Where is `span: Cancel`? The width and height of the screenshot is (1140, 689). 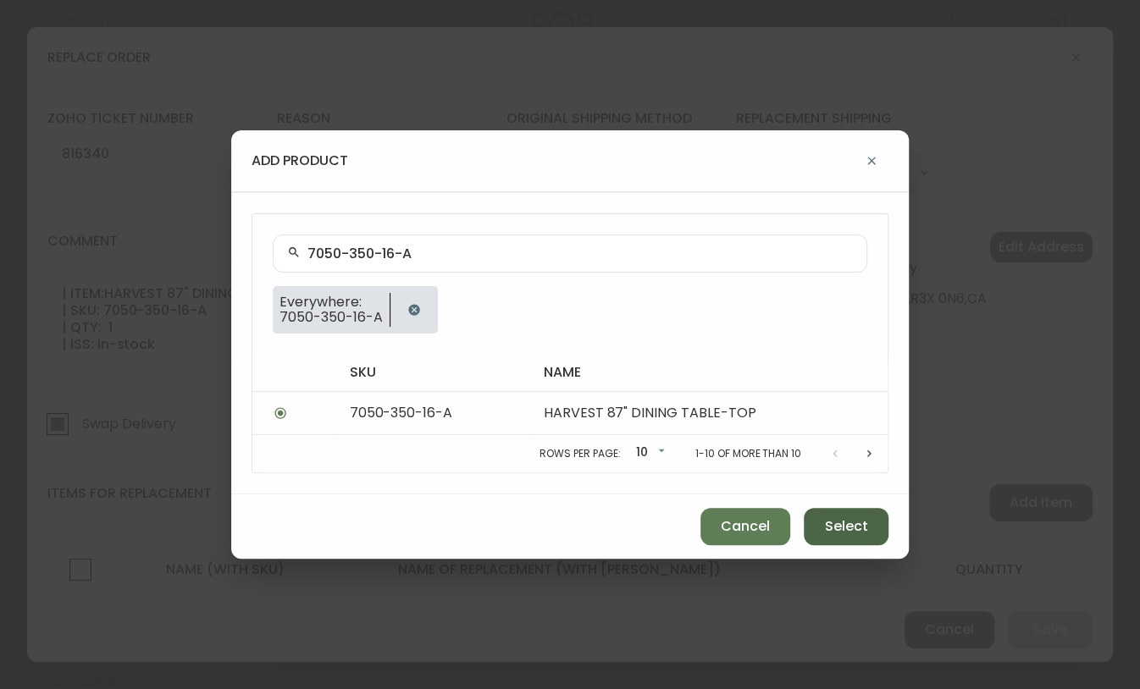 span: Cancel is located at coordinates (745, 527).